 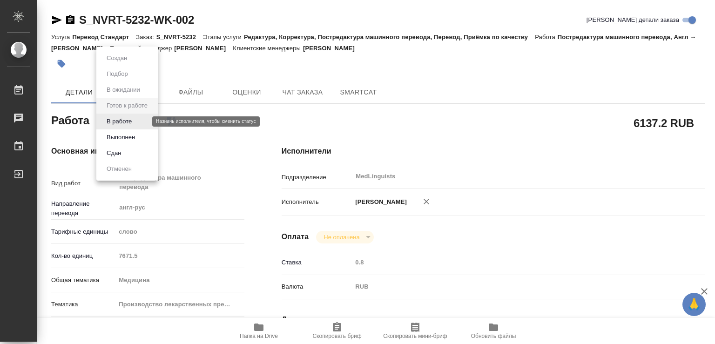 I want to click on button: Выполнен, so click(x=121, y=137).